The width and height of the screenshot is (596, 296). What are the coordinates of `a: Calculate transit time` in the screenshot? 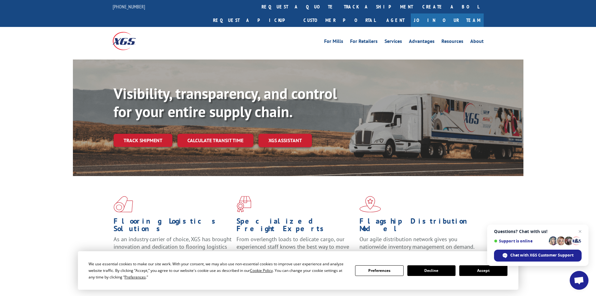 It's located at (215, 140).